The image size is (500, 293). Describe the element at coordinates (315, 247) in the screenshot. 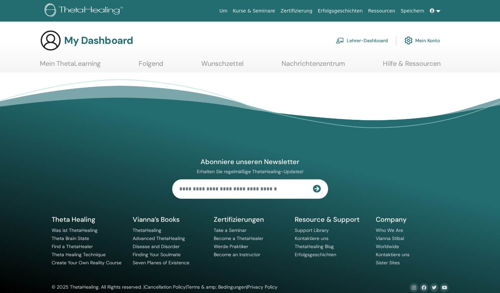

I see `a: ThetaHealing Blog` at that location.